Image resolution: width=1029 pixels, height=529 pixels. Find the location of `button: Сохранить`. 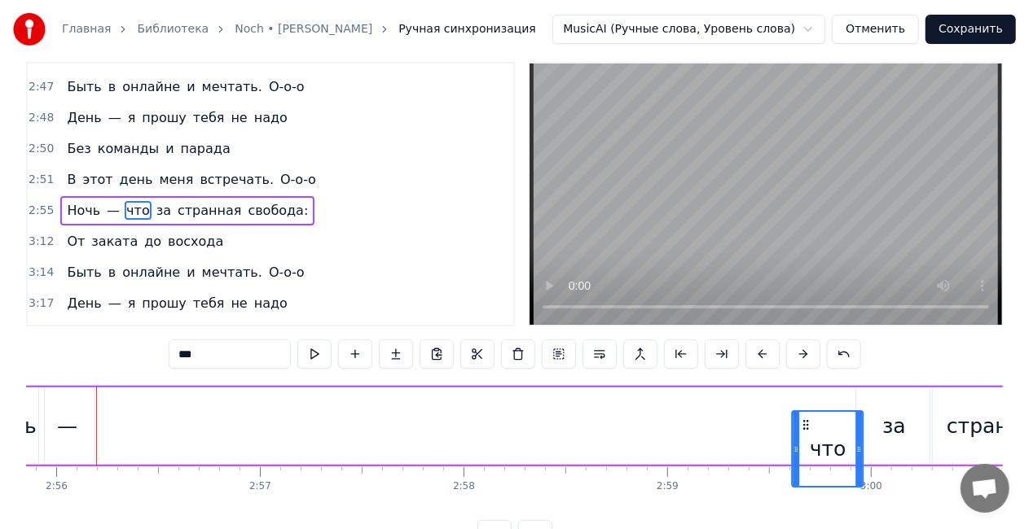

button: Сохранить is located at coordinates (970, 29).